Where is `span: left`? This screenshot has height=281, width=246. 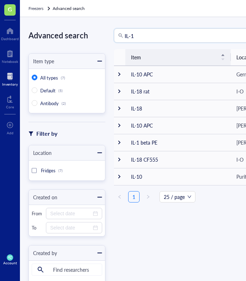 span: left is located at coordinates (119, 197).